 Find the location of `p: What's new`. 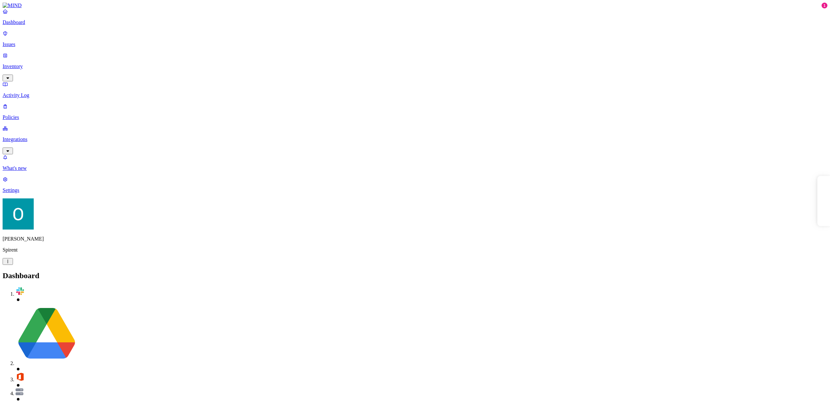

p: What's new is located at coordinates (415, 168).